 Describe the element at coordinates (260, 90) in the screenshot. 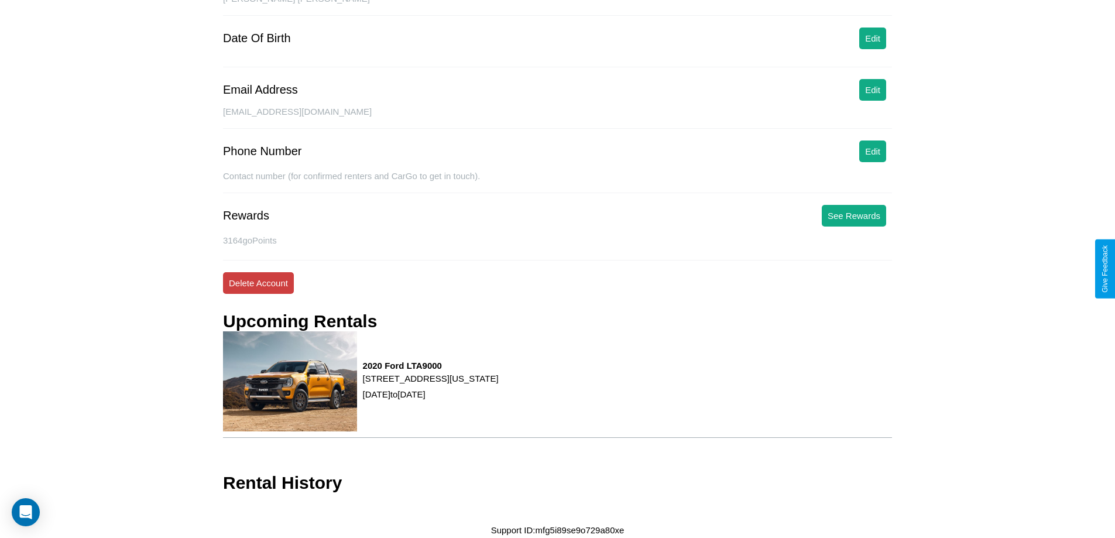

I see `div: Email Address` at that location.